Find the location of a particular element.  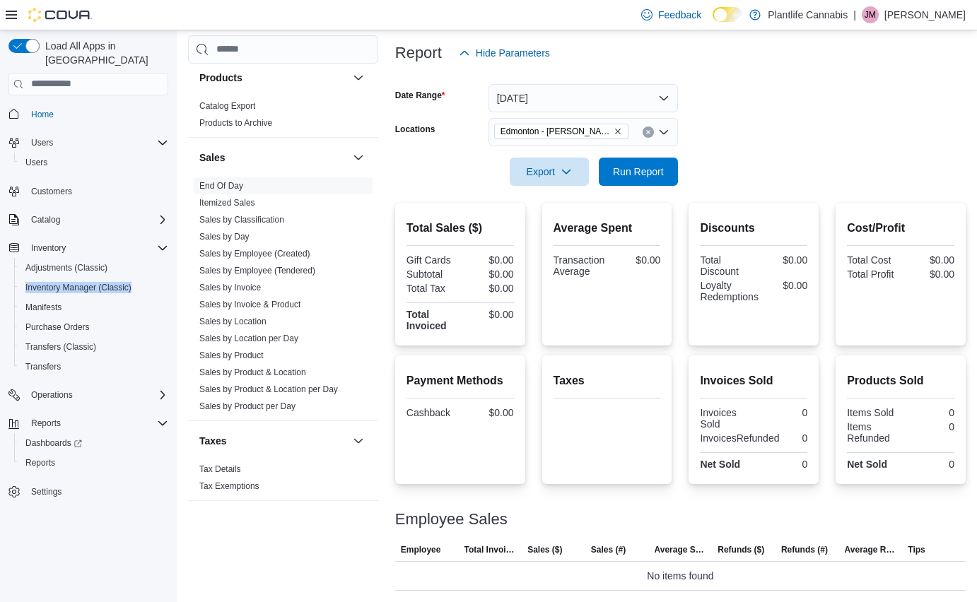

button: Inventory is located at coordinates (88, 248).